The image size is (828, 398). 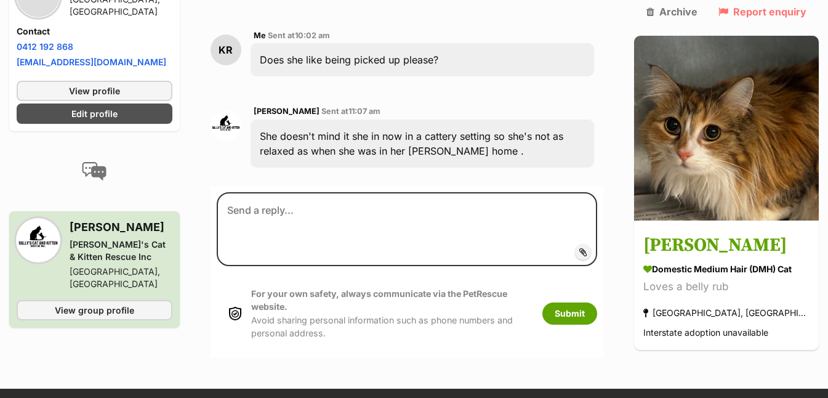 What do you see at coordinates (727, 128) in the screenshot?
I see `img: Minnie` at bounding box center [727, 128].